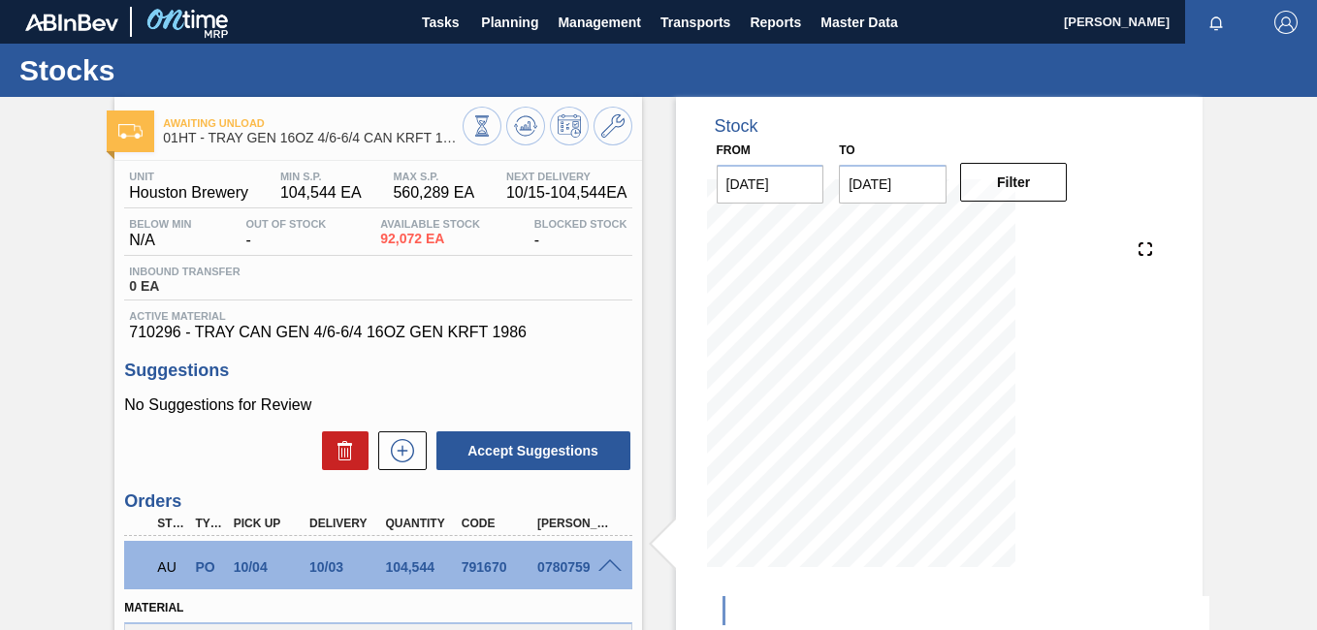 This screenshot has height=630, width=1317. I want to click on span: Tasks, so click(440, 22).